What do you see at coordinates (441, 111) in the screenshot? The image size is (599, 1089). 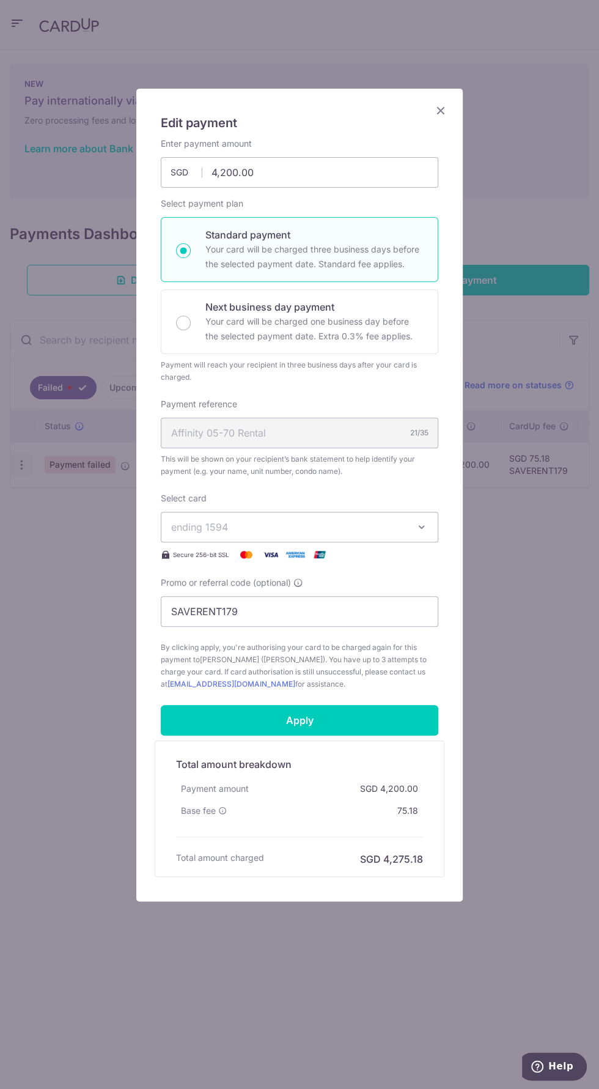 I see `button: Close` at bounding box center [441, 111].